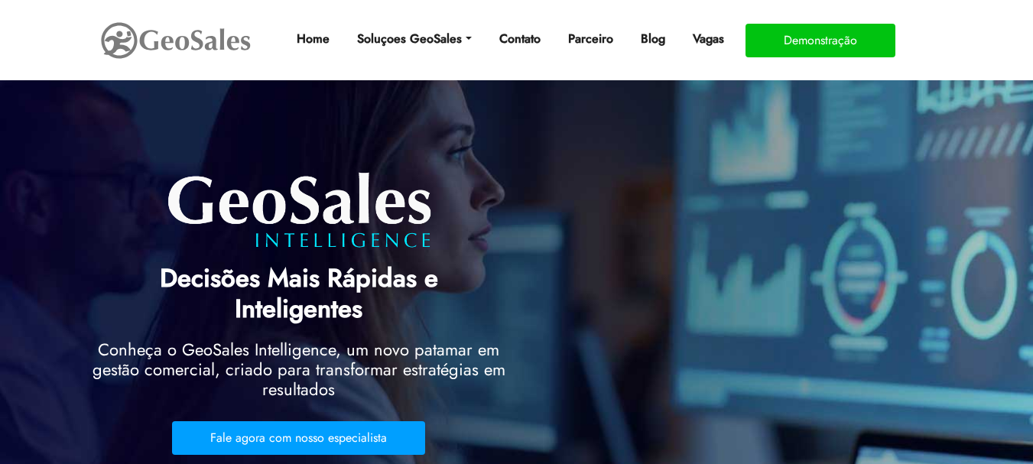 This screenshot has width=1033, height=464. Describe the element at coordinates (590, 39) in the screenshot. I see `a: Parceiro` at that location.